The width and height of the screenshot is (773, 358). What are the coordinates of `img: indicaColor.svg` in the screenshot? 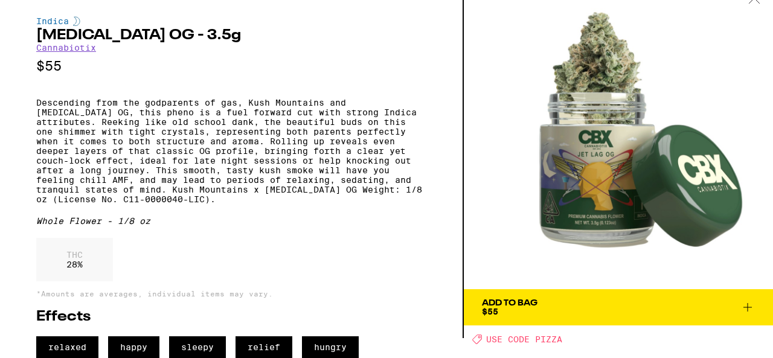 It's located at (77, 21).